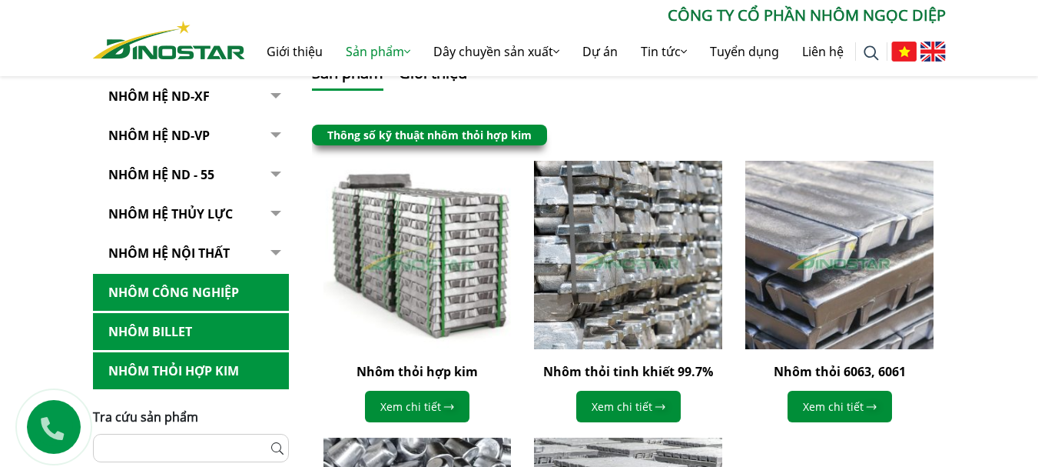 The width and height of the screenshot is (1038, 467). I want to click on a: Nhôm thỏi tinh khiết 99.7%, so click(628, 371).